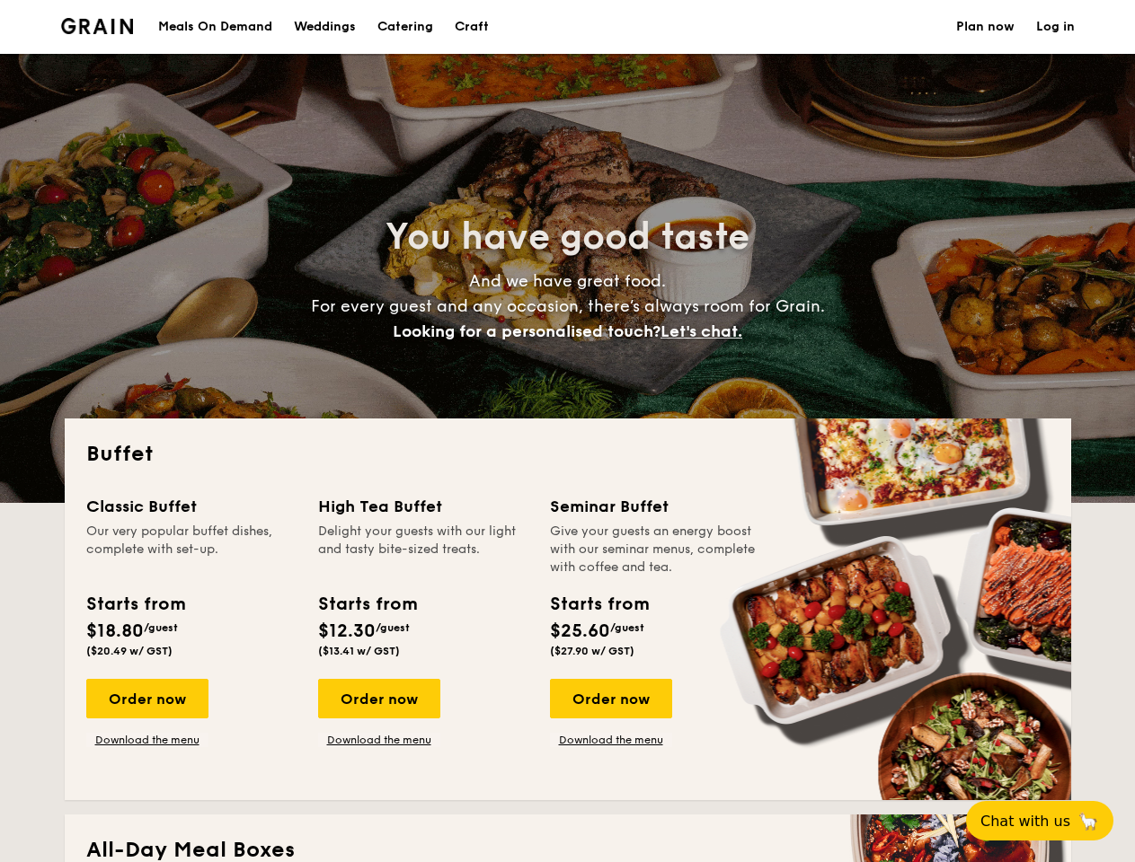  What do you see at coordinates (191, 550) in the screenshot?
I see `div: Our very popular buffet dishes, complete with set-up.` at bounding box center [191, 550].